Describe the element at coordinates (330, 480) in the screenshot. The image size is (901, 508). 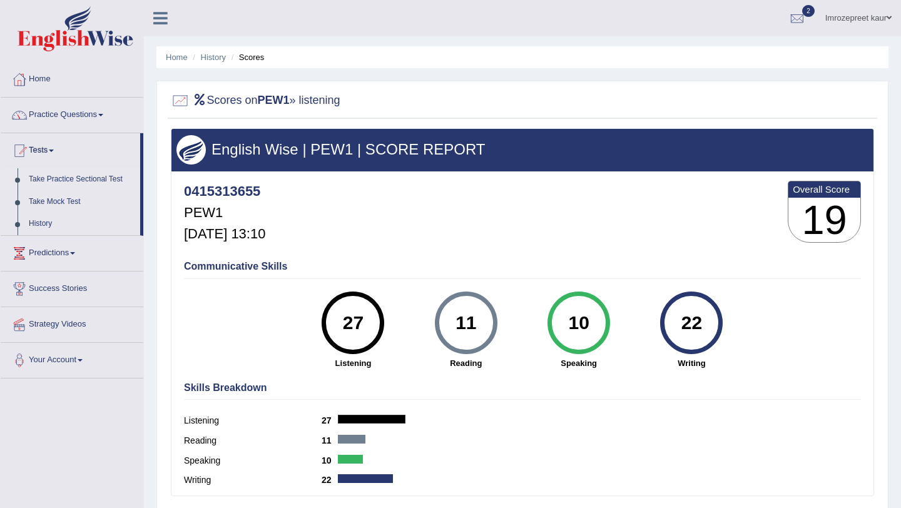
I see `b: 22` at that location.